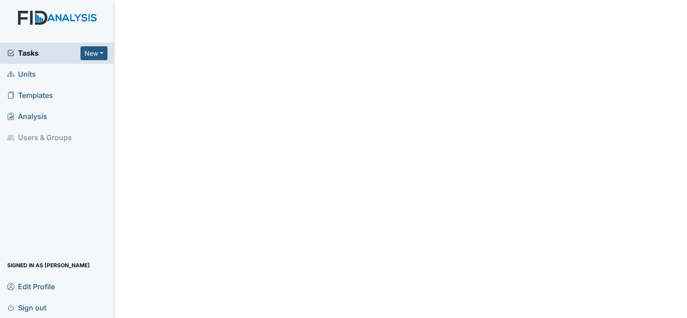 This screenshot has width=687, height=318. What do you see at coordinates (31, 287) in the screenshot?
I see `span: Edit Profile` at bounding box center [31, 287].